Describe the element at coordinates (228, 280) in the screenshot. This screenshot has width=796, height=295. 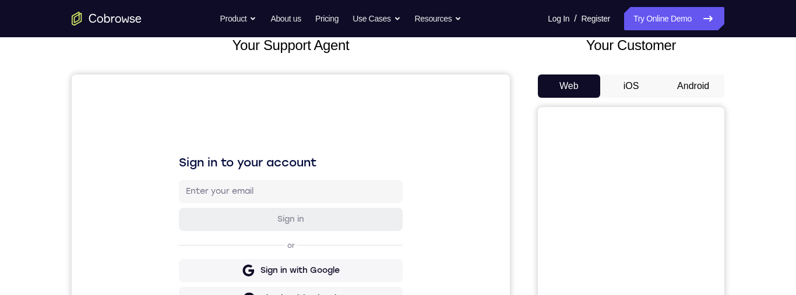
I see `div: Sign in with Zendesk` at that location.